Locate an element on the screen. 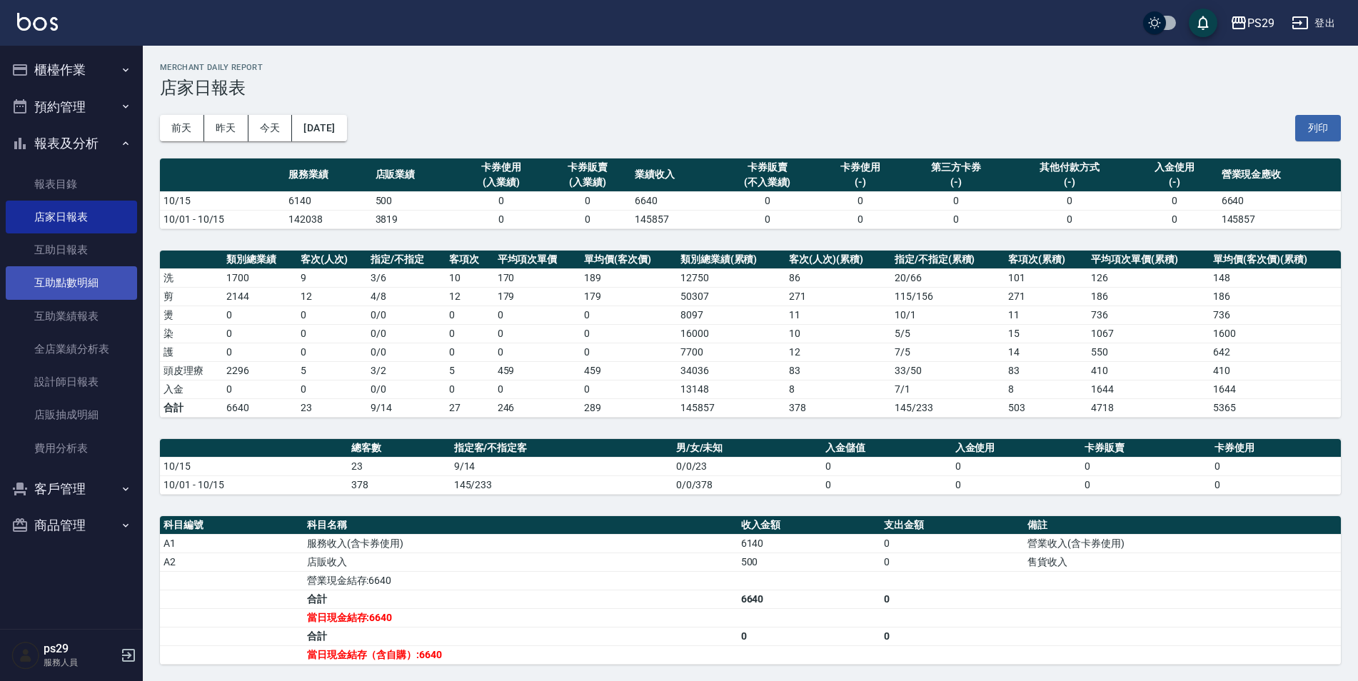 The width and height of the screenshot is (1358, 681). div: (入業績) is located at coordinates (588, 182).